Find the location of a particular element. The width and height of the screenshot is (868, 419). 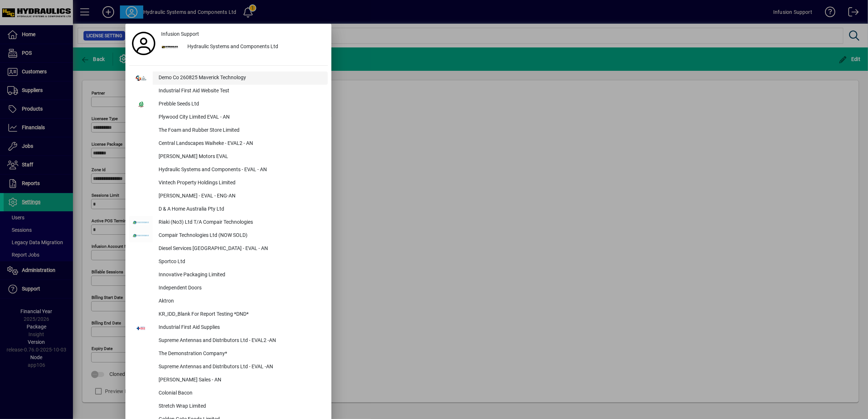

div: Industrial First Aid Supplies is located at coordinates (240, 328).